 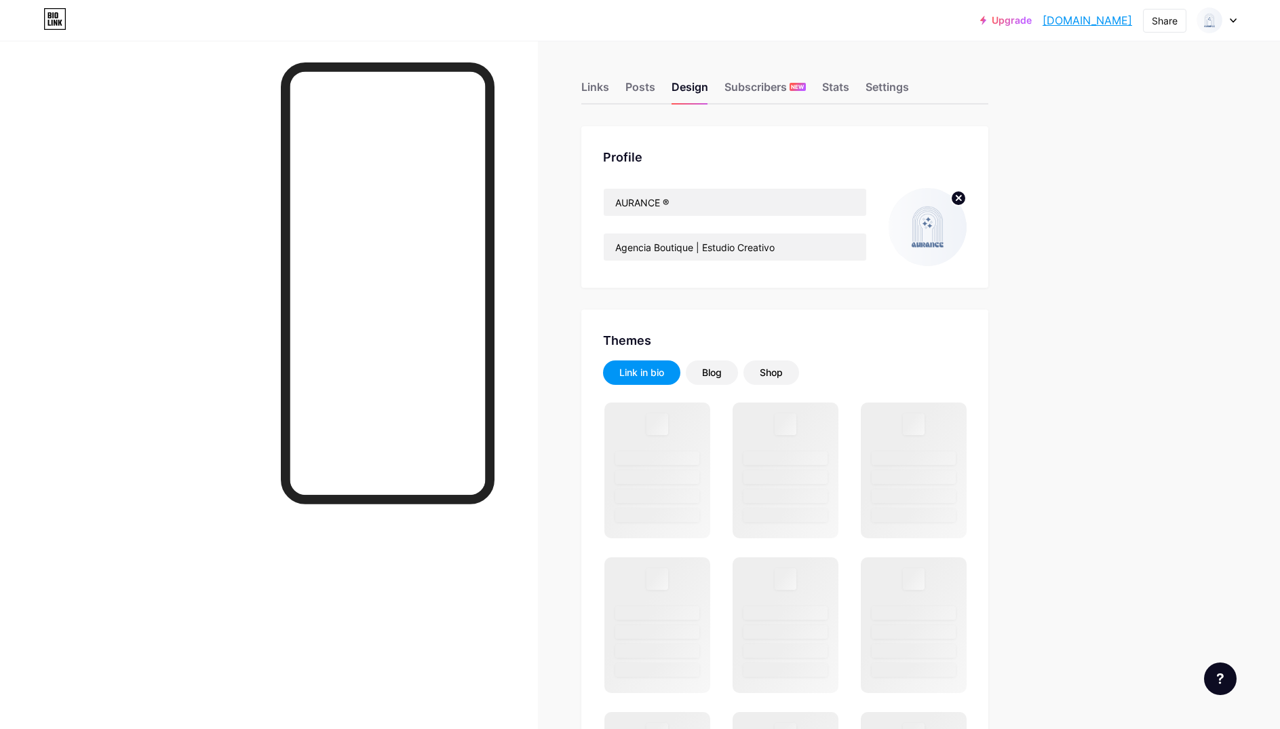 I want to click on div: Posts, so click(x=641, y=91).